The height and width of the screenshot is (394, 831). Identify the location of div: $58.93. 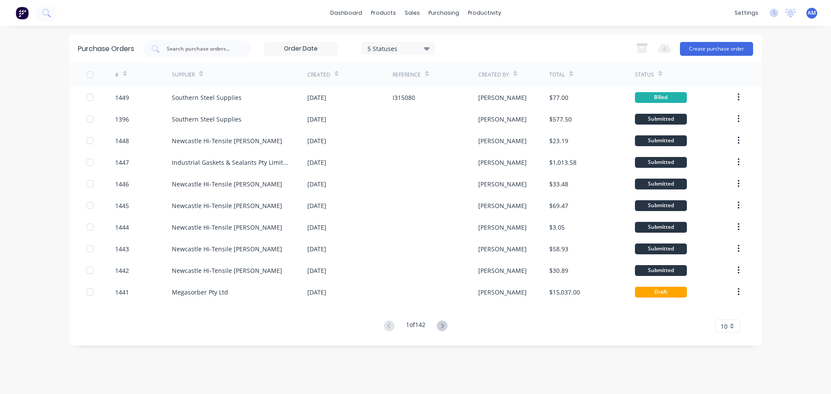
(558, 249).